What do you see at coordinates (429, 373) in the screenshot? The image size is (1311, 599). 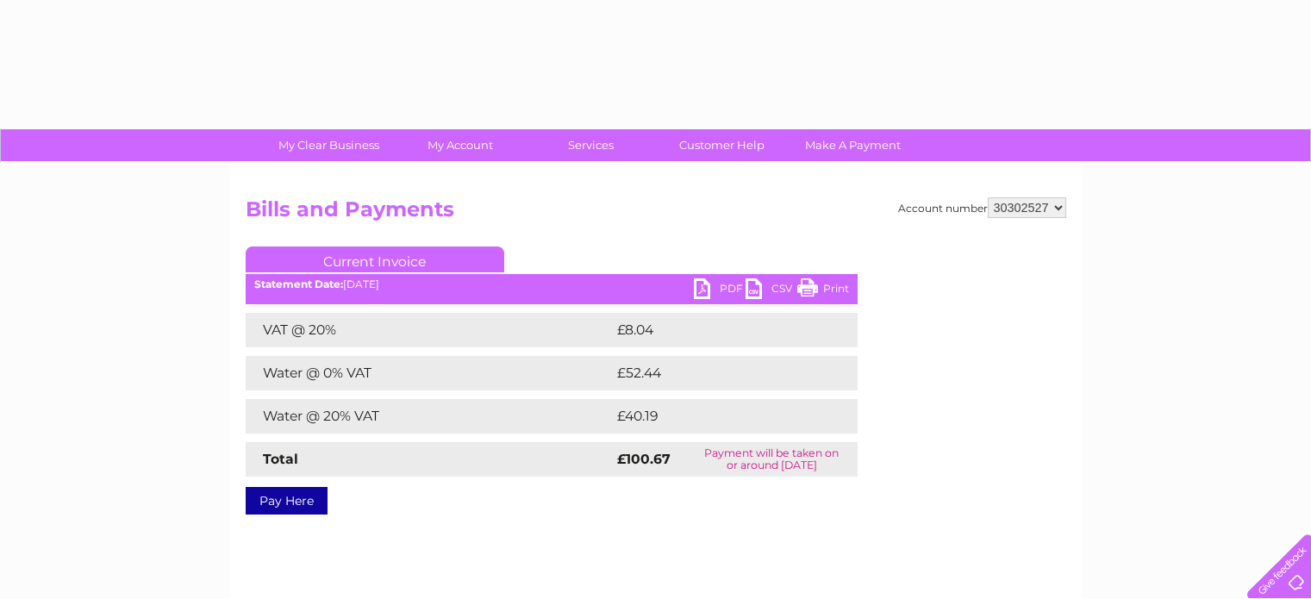 I see `td: Water @ 0% VAT` at bounding box center [429, 373].